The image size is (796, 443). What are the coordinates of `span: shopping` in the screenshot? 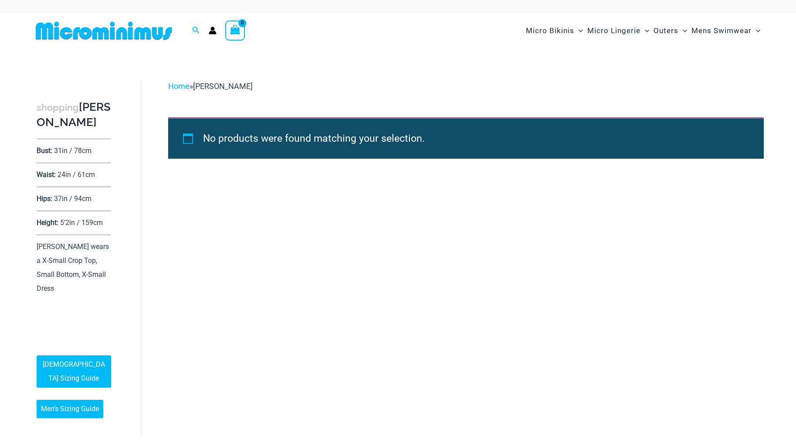 It's located at (58, 107).